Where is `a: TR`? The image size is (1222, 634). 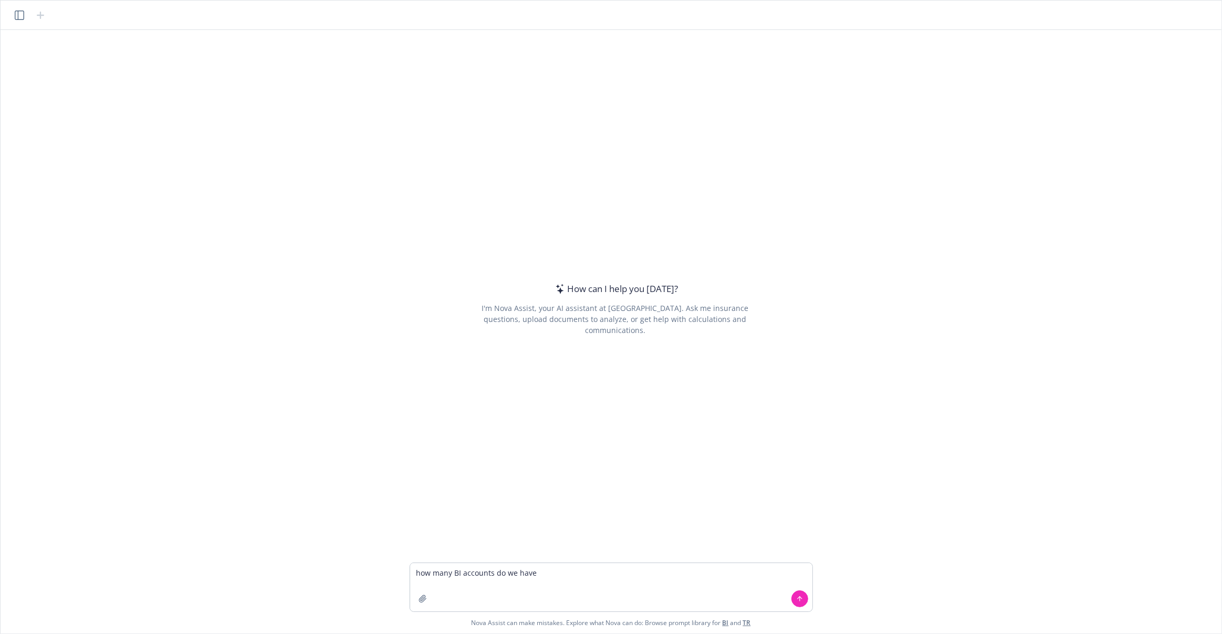 a: TR is located at coordinates (747, 622).